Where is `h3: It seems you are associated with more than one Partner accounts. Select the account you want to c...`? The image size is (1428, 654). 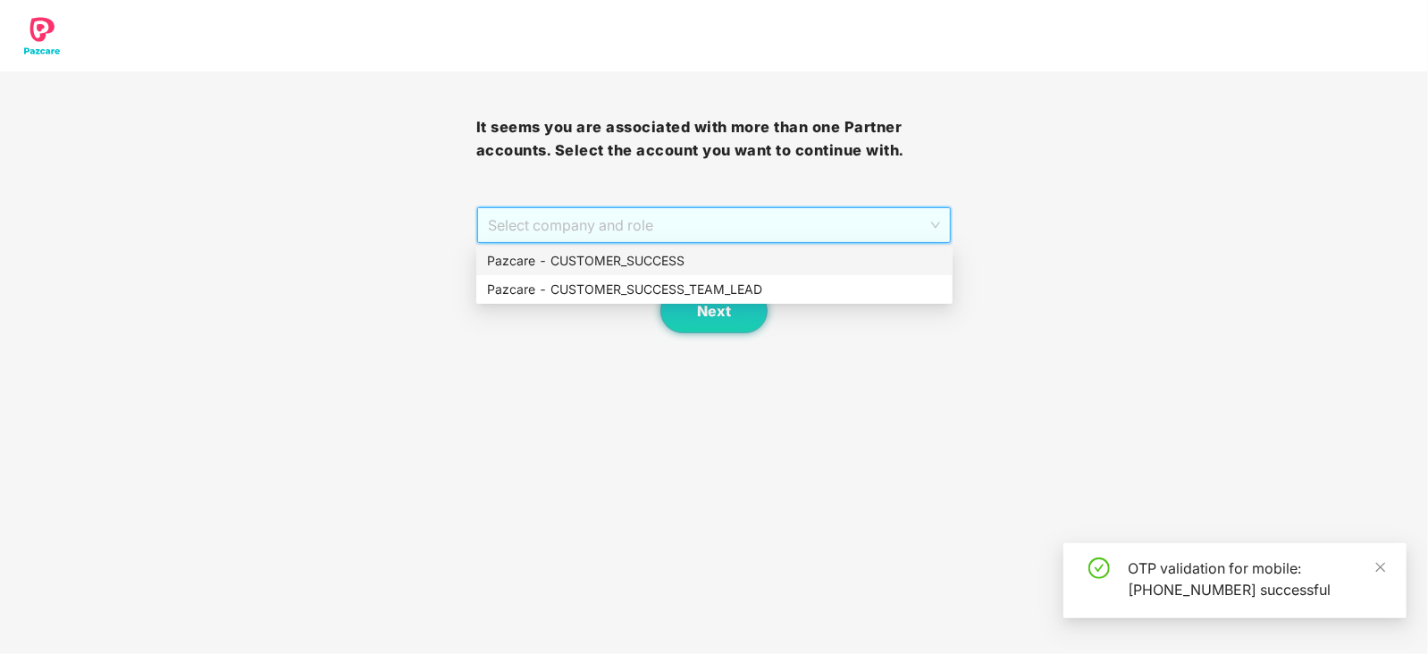 h3: It seems you are associated with more than one Partner accounts. Select the account you want to c... is located at coordinates (714, 139).